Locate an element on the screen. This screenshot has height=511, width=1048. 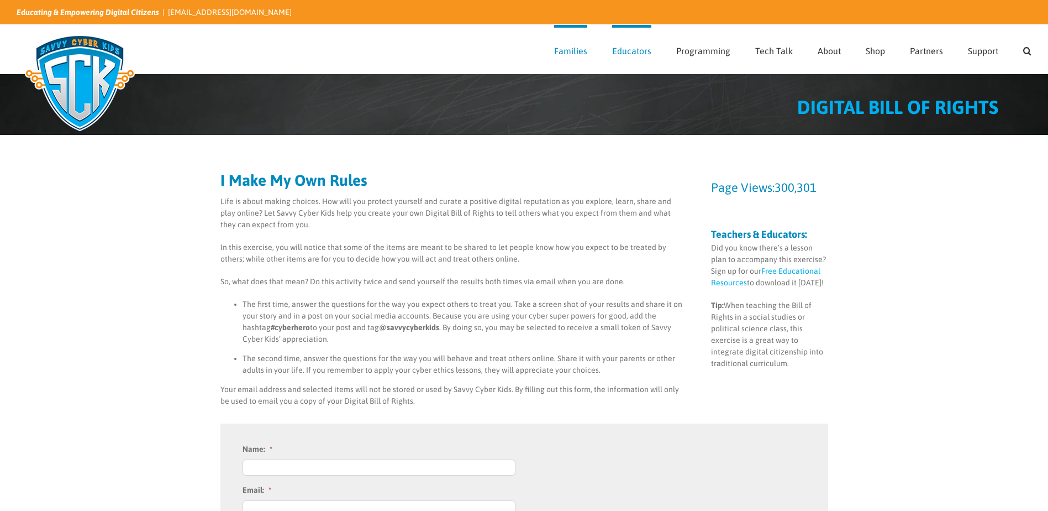
label: Email: is located at coordinates (257, 490).